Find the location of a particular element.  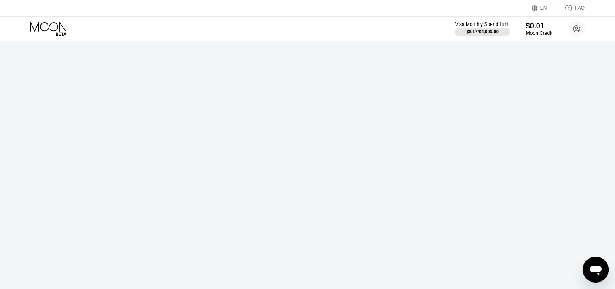

div: EN is located at coordinates (544, 8).